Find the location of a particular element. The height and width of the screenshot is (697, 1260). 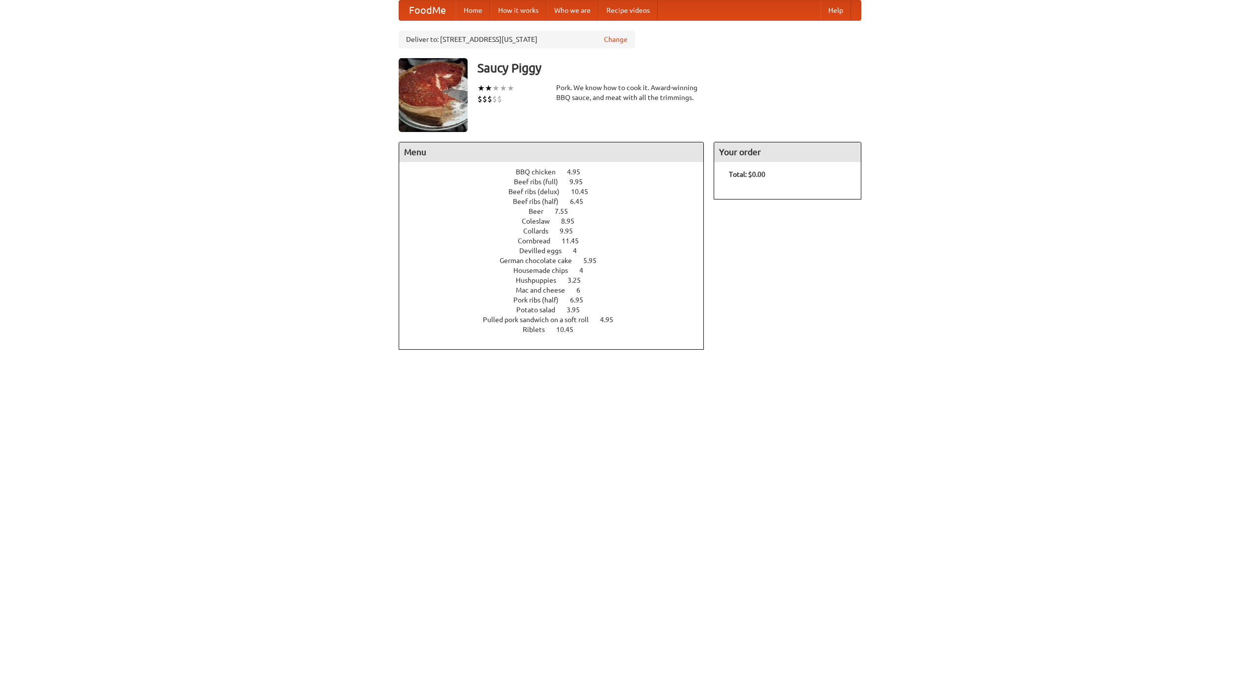

span: 3.25 is located at coordinates (579, 280).